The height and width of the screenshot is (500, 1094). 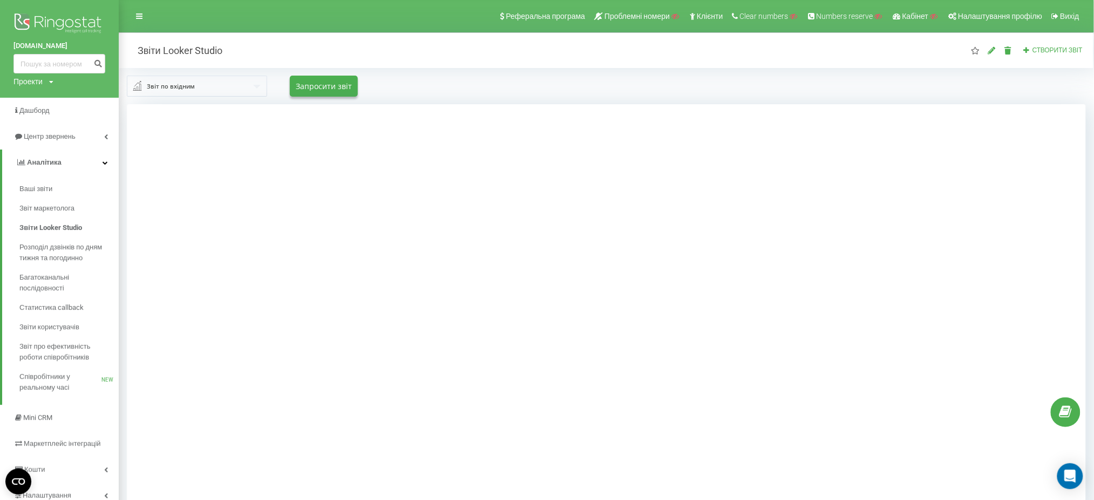 I want to click on i: Видалити звіт, so click(x=1008, y=50).